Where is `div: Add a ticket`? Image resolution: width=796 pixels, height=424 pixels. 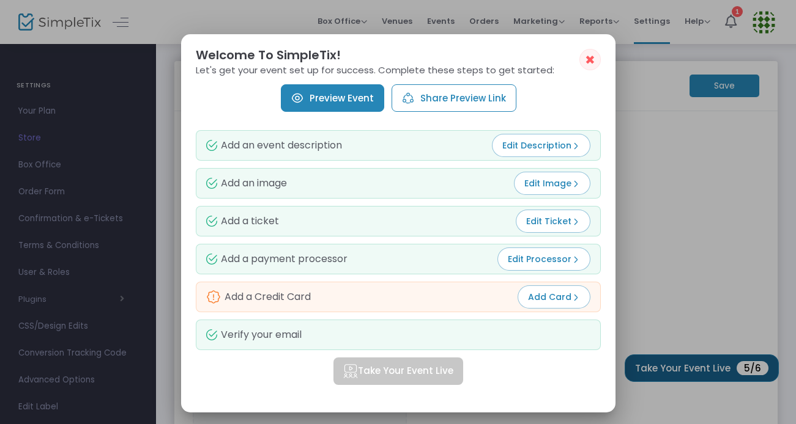 div: Add a ticket is located at coordinates (242, 221).